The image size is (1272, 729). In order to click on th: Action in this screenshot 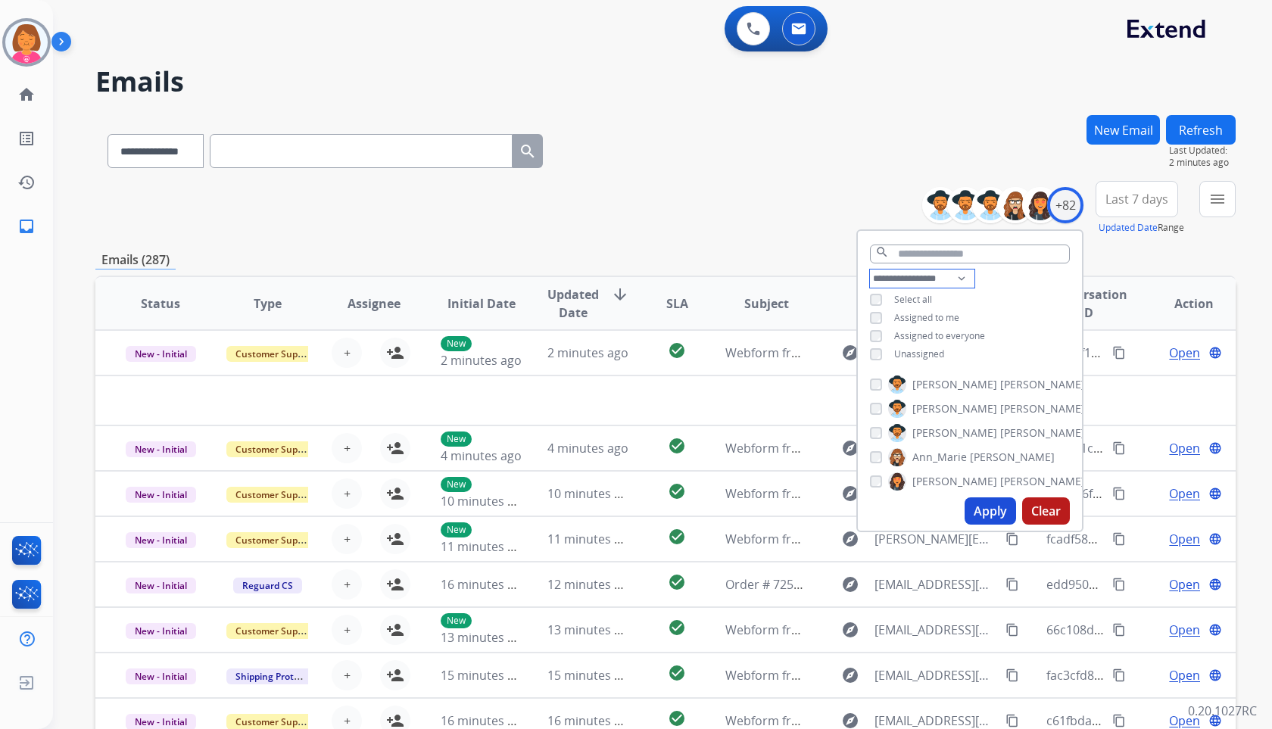, I will do `click(1182, 304)`.